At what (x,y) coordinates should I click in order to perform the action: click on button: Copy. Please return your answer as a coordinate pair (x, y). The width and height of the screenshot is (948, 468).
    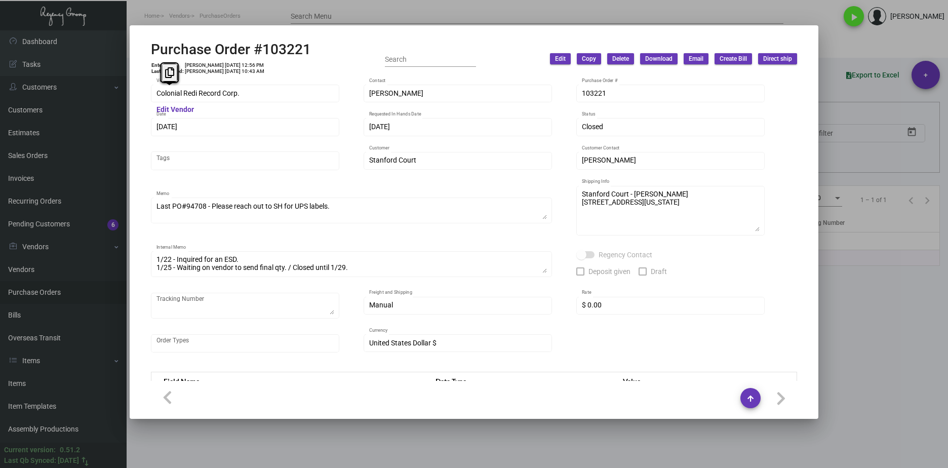
    Looking at the image, I should click on (589, 59).